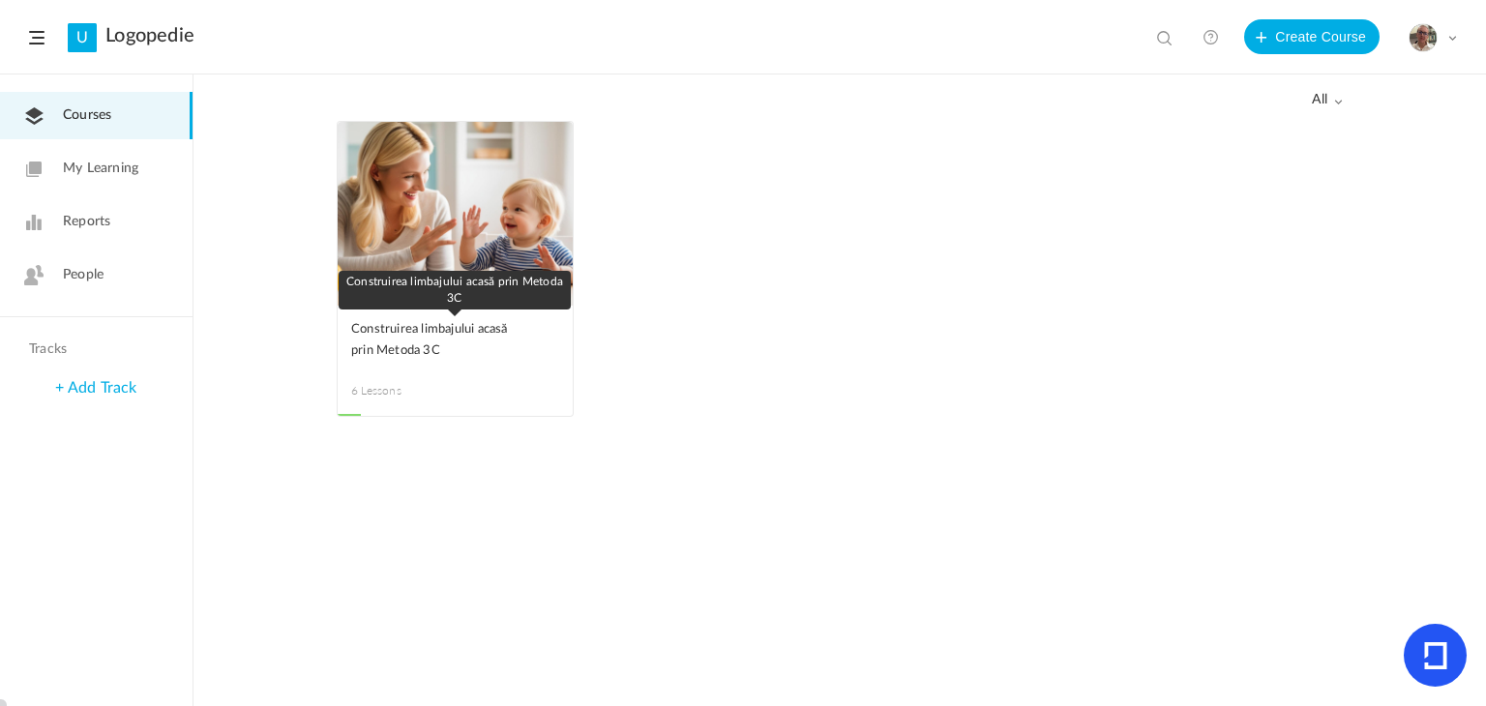 Image resolution: width=1486 pixels, height=706 pixels. Describe the element at coordinates (1423, 38) in the screenshot. I see `img: eu.png` at that location.